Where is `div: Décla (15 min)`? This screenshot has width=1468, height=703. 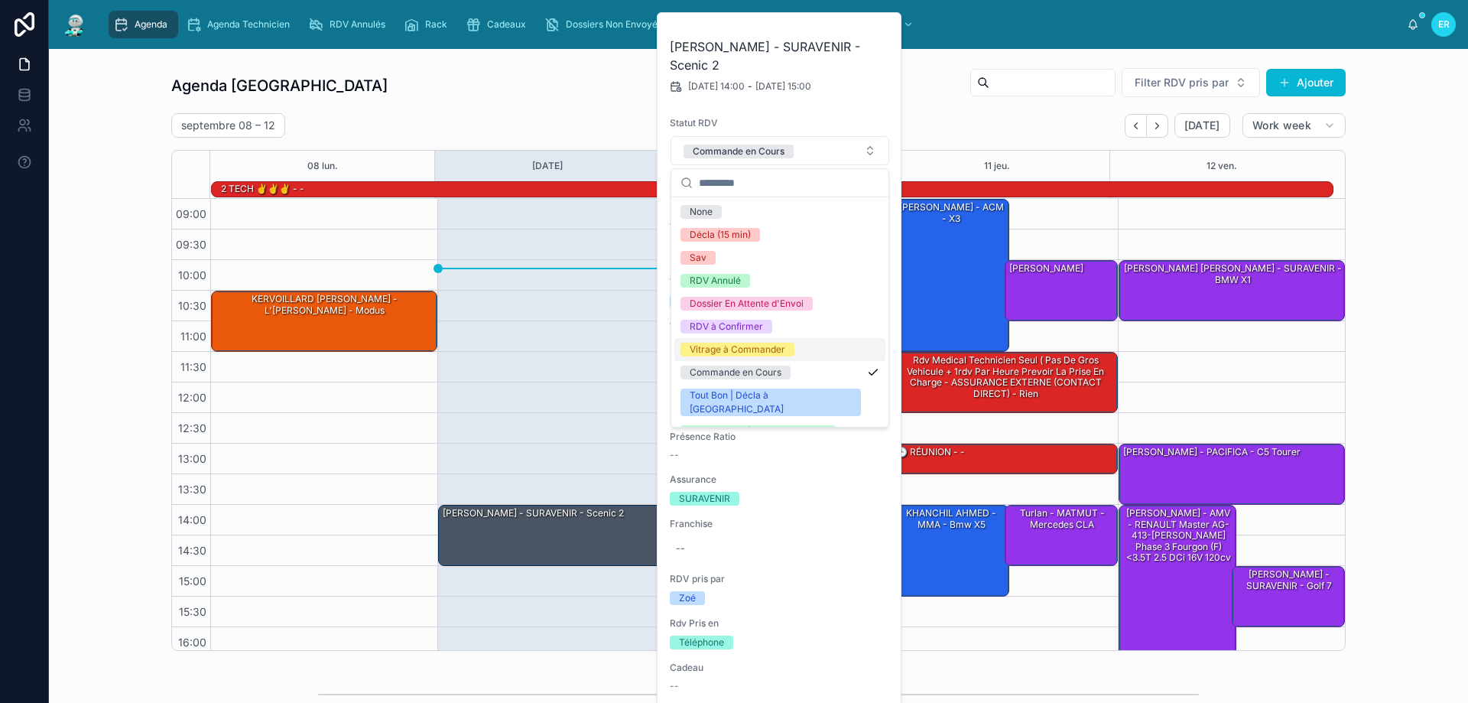
div: Décla (15 min) is located at coordinates (720, 235).